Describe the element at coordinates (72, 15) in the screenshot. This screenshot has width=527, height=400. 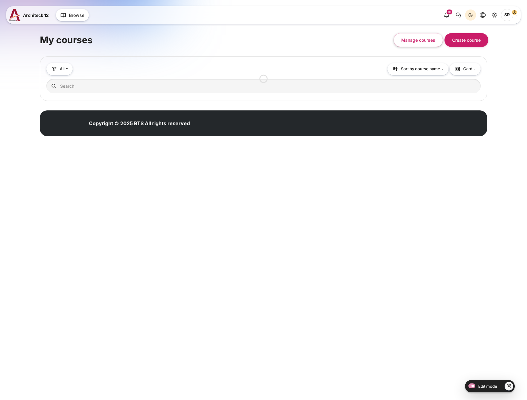
I see `button: Browse` at that location.